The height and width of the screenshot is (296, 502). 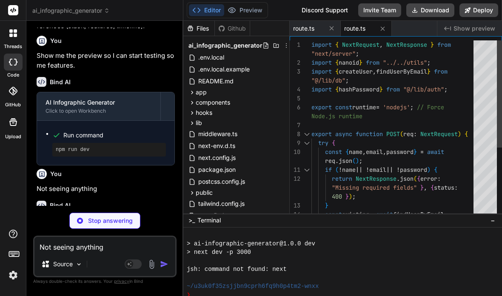 What do you see at coordinates (221, 204) in the screenshot?
I see `span: tailwind.config.js` at bounding box center [221, 204].